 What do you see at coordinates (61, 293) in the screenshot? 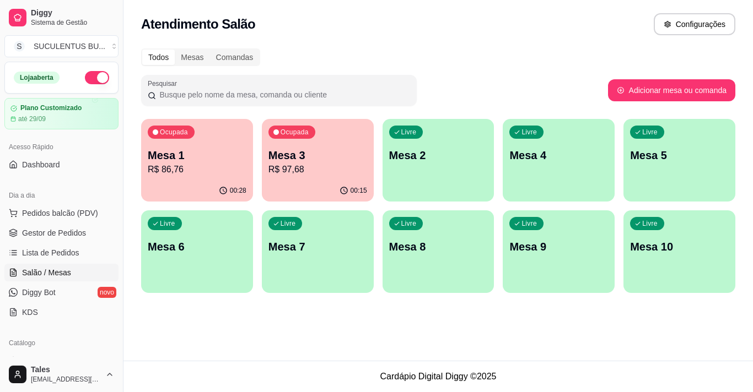
I see `a: Diggy Botnovo` at bounding box center [61, 293].